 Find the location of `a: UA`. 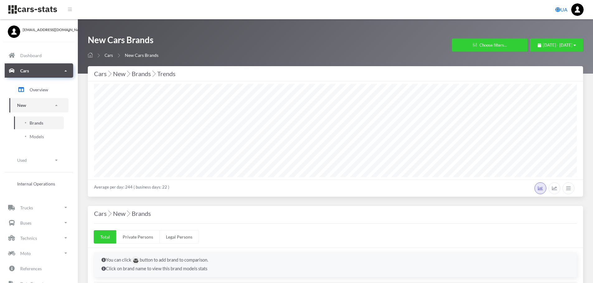

a: UA is located at coordinates (561, 10).